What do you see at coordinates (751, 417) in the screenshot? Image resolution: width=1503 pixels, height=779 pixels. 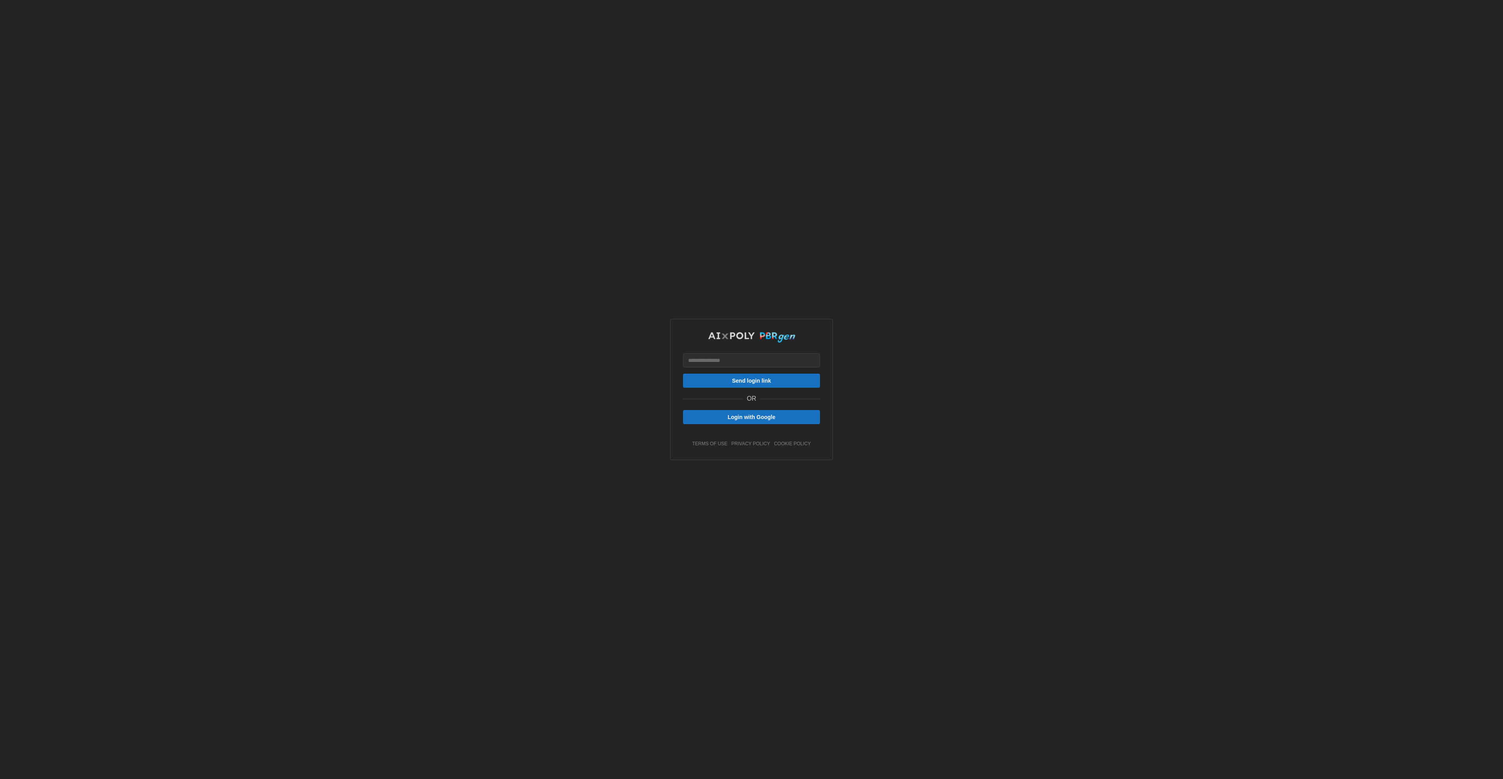 I see `button: Login with Google` at bounding box center [751, 417].